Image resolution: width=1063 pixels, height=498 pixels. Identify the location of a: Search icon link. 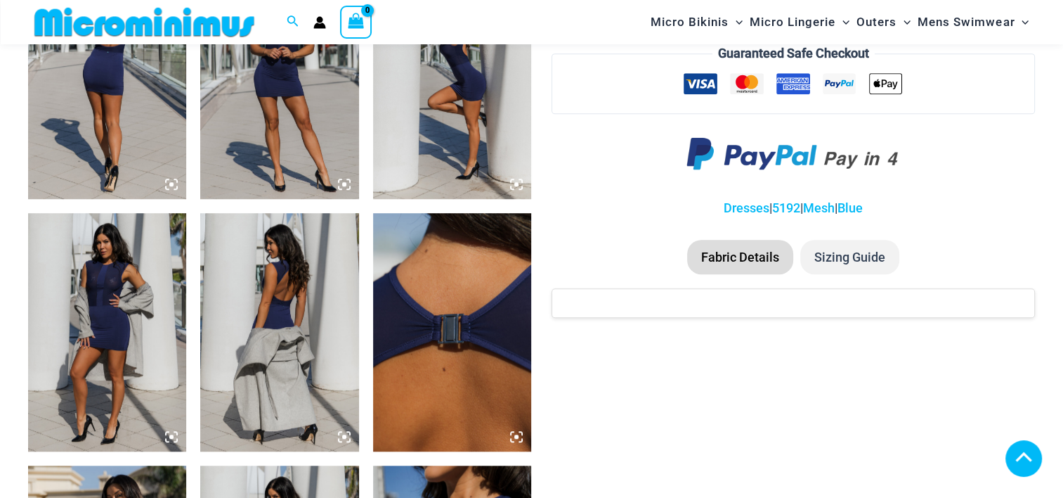
(293, 22).